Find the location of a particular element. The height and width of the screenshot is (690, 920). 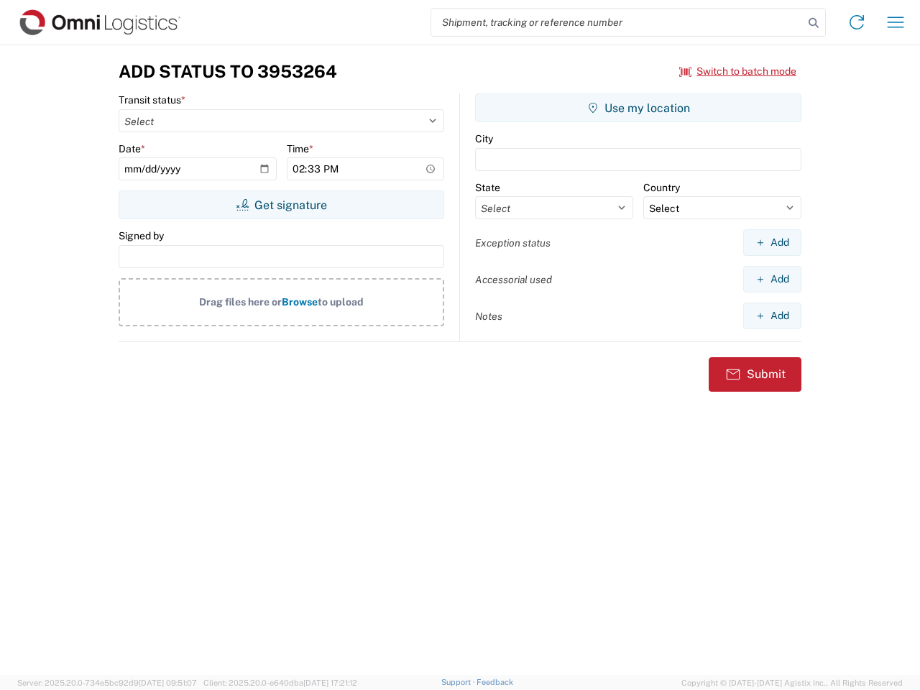

span: to upload is located at coordinates (341, 302).